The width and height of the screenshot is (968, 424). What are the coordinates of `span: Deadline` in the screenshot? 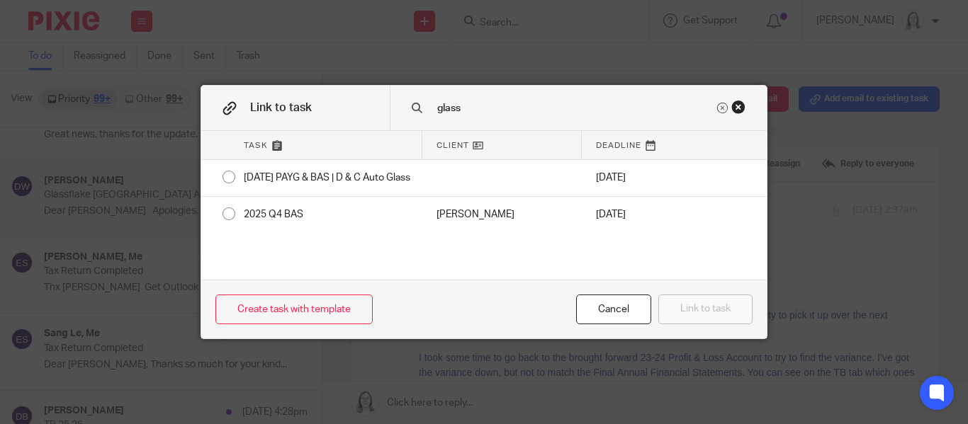 It's located at (618, 145).